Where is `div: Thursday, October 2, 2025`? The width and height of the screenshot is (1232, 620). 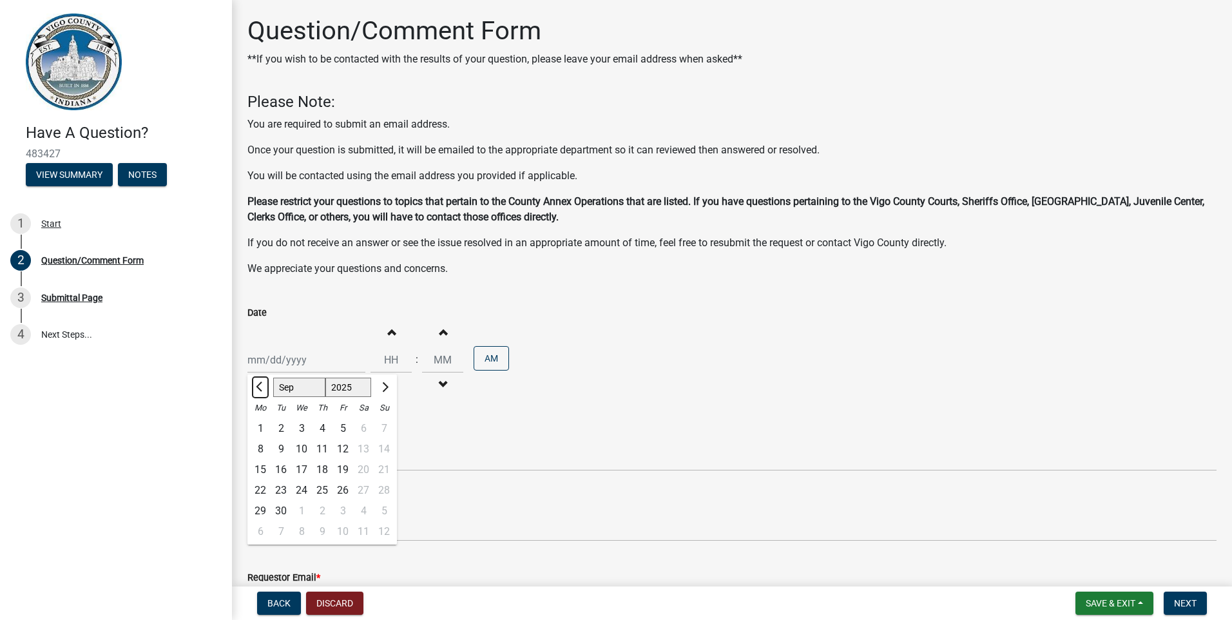
div: Thursday, October 2, 2025 is located at coordinates (322, 511).